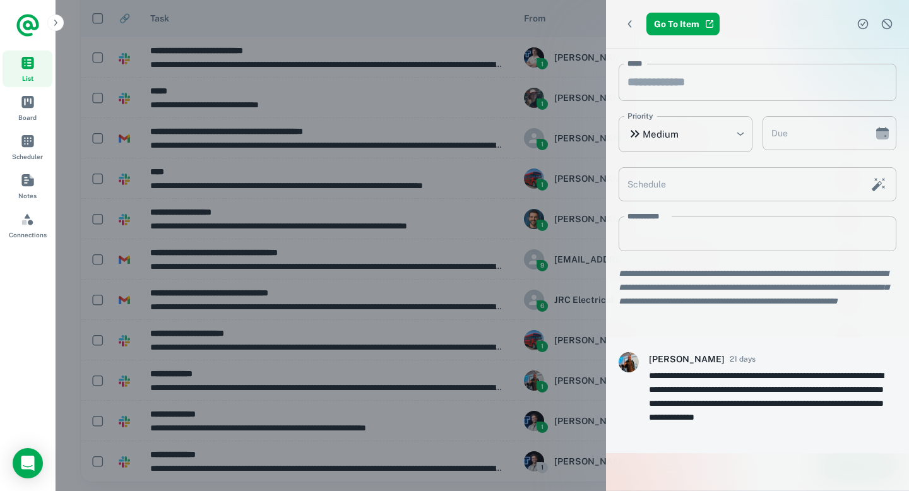 This screenshot has width=909, height=491. I want to click on button: Complete task, so click(863, 24).